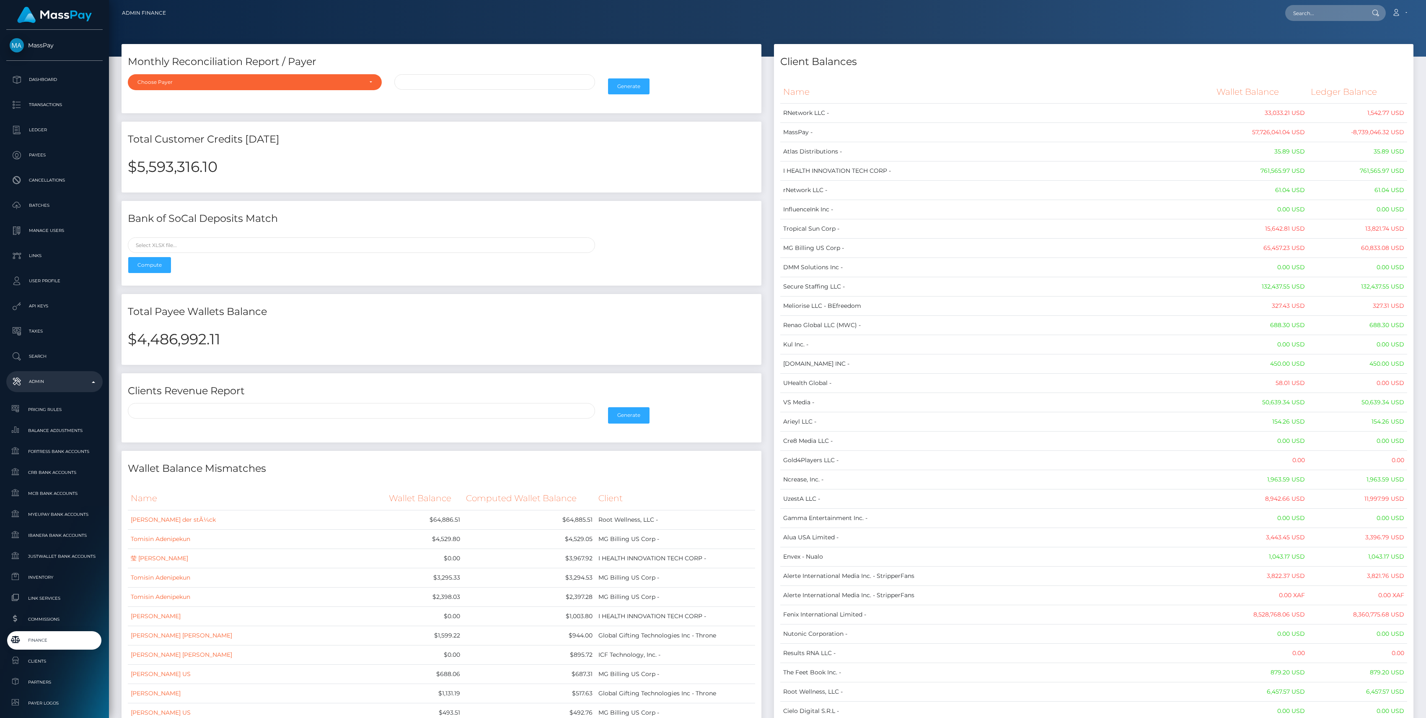 The height and width of the screenshot is (718, 1426). What do you see at coordinates (997, 422) in the screenshot?
I see `td: Arieyl LLC -` at bounding box center [997, 422].